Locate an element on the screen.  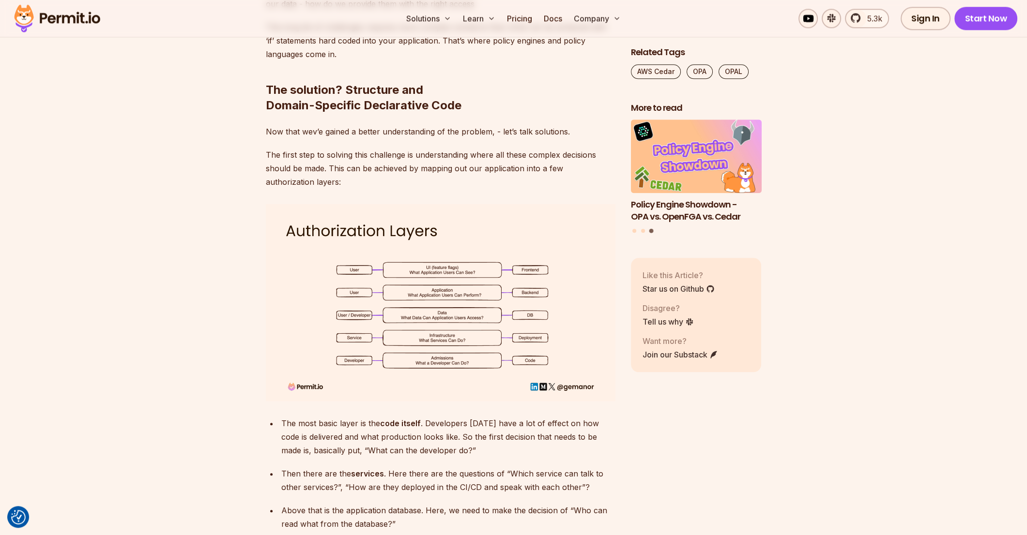
p: The first step to solving this challenge is understanding where all these complex decisions shoul... is located at coordinates (441, 168).